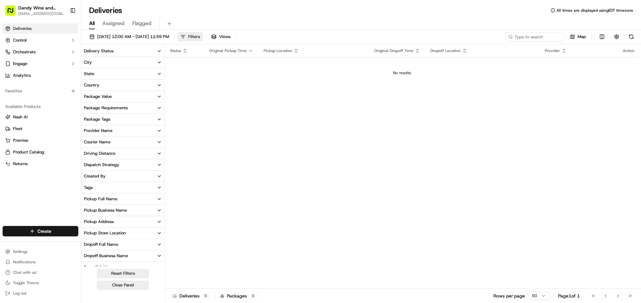  What do you see at coordinates (40, 273) in the screenshot?
I see `button: Chat with us!` at bounding box center [40, 273].